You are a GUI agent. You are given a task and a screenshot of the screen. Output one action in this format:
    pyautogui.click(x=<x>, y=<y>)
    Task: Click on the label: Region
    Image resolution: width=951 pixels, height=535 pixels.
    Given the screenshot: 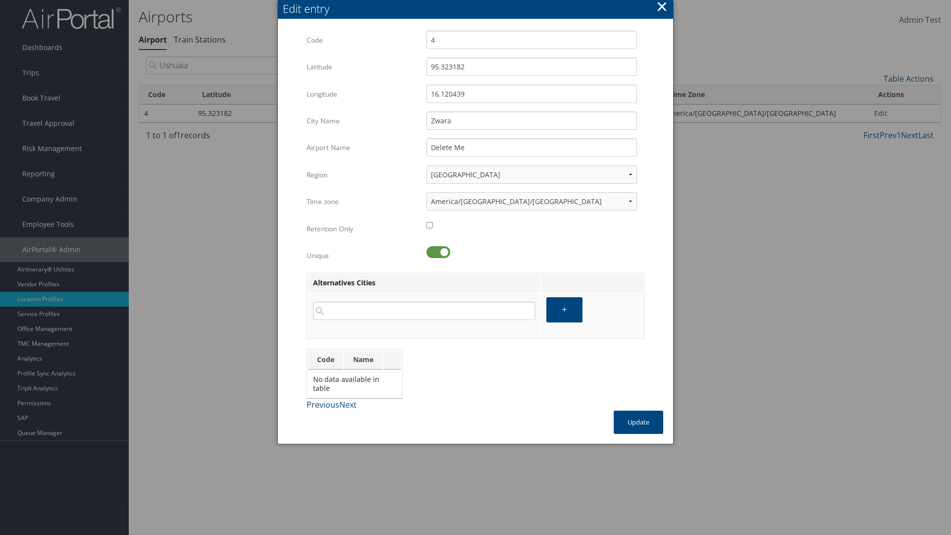 What is the action you would take?
    pyautogui.click(x=363, y=175)
    